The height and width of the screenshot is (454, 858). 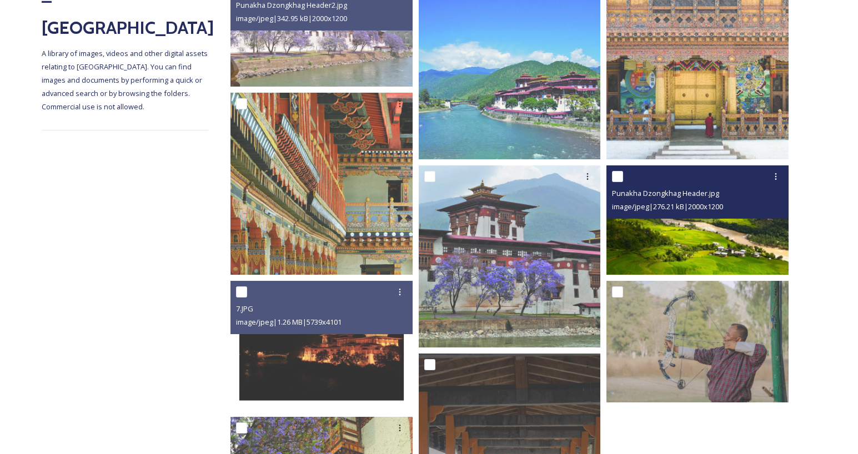 I want to click on img: punakhadzong2.jpg, so click(x=322, y=184).